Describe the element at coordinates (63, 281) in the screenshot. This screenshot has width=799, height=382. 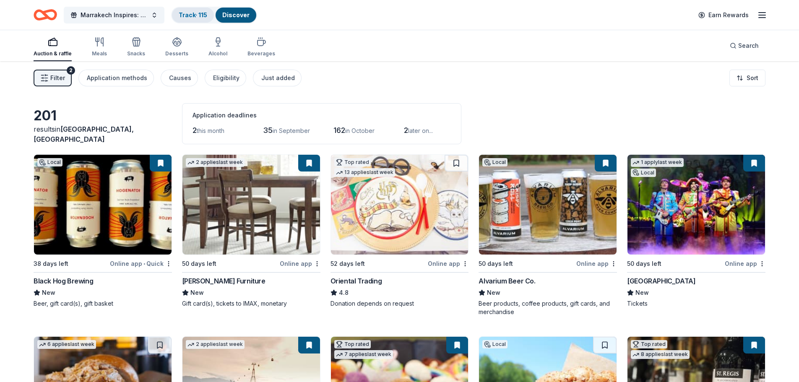
I see `div: Black Hog Brewing` at that location.